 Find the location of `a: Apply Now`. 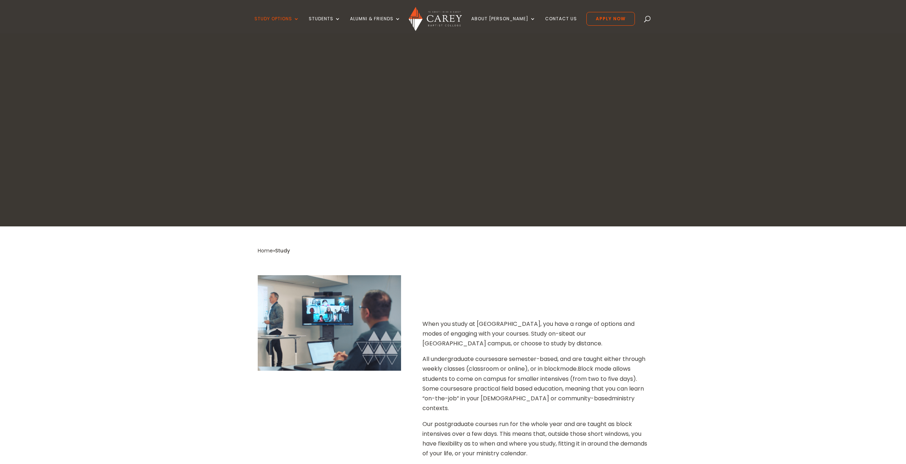

a: Apply Now is located at coordinates (610, 19).